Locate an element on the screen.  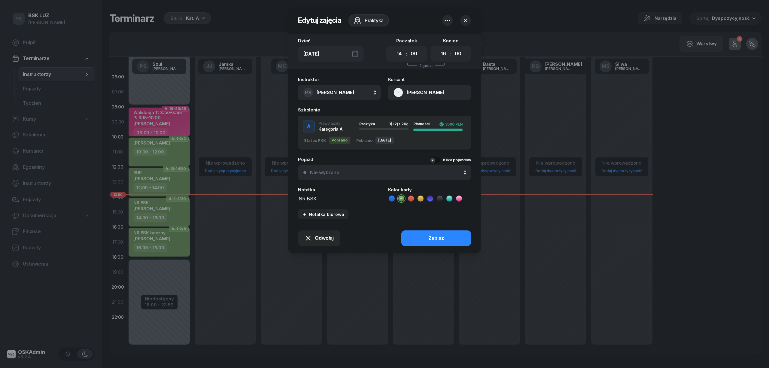
button: Notatka biurowa is located at coordinates (323, 214).